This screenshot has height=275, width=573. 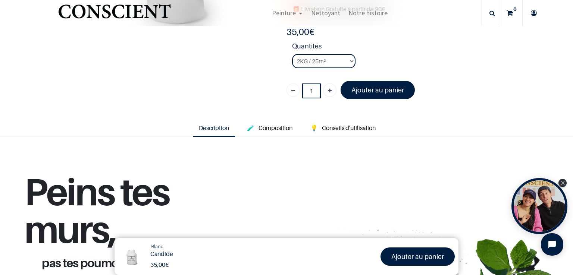 What do you see at coordinates (157, 247) in the screenshot?
I see `a: Blanc` at bounding box center [157, 247].